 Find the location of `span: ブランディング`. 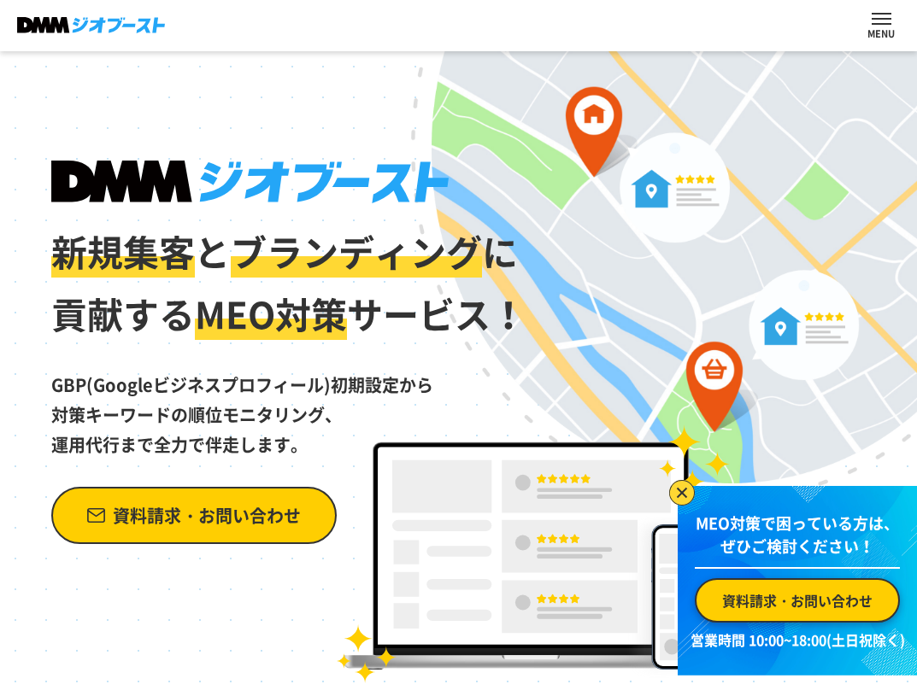

span: ブランディング is located at coordinates (356, 251).